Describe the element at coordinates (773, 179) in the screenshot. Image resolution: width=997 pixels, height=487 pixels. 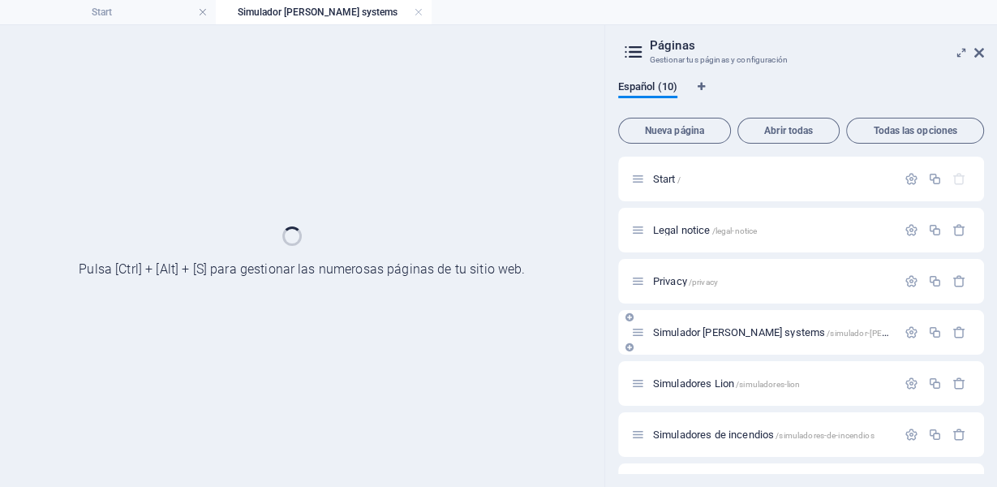
I see `div: Start/` at that location.